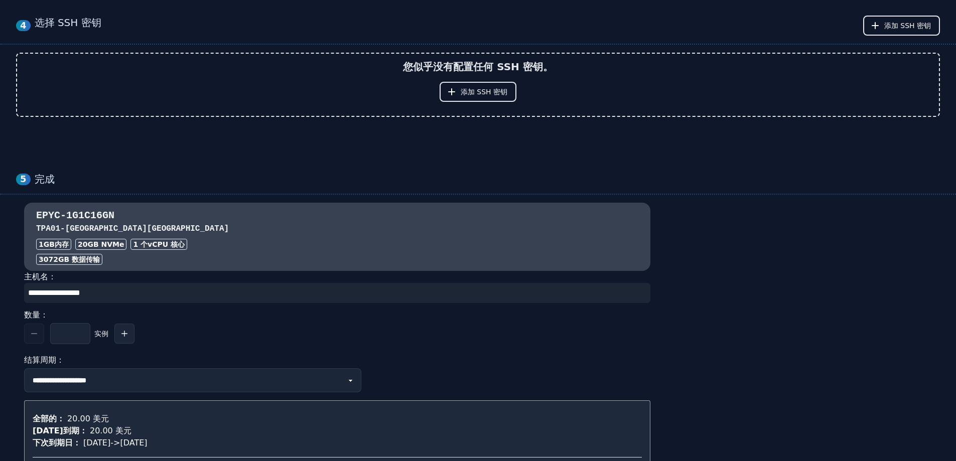  Describe the element at coordinates (49, 418) in the screenshot. I see `font: 全部的：` at that location.